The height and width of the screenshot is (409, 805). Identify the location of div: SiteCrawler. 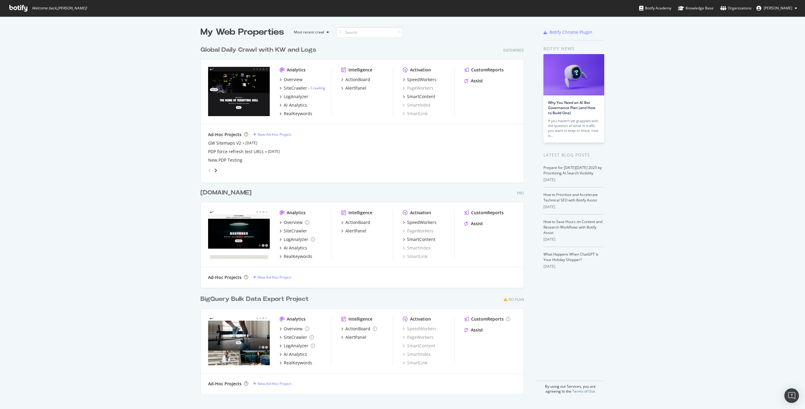
(295, 88).